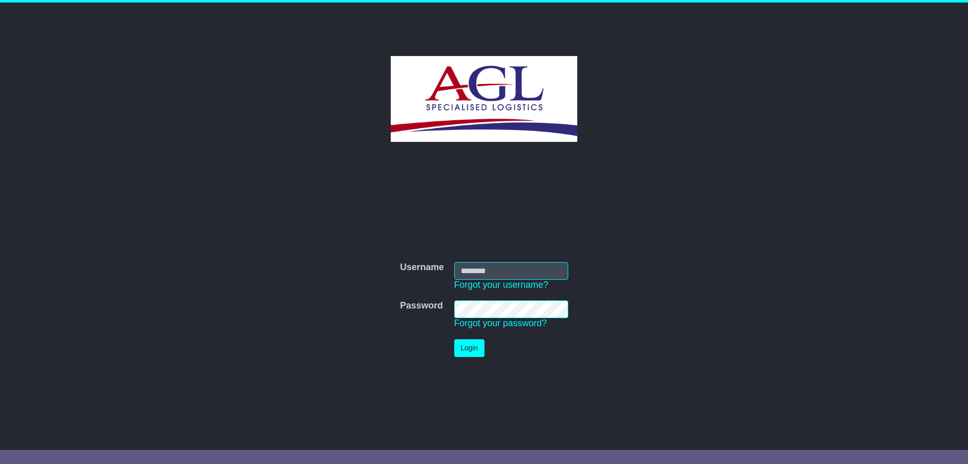 The height and width of the screenshot is (464, 968). Describe the element at coordinates (470, 348) in the screenshot. I see `button: Login` at that location.